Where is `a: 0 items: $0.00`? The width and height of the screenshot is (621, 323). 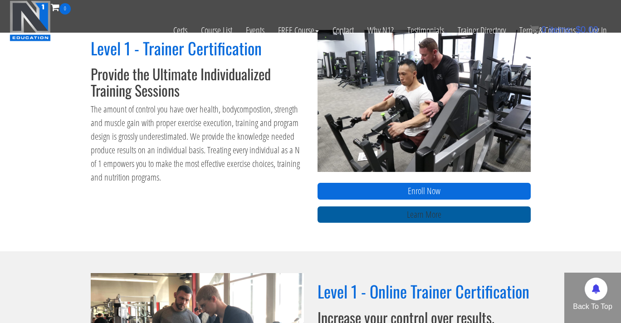
a: 0 items: $0.00 is located at coordinates (564, 29).